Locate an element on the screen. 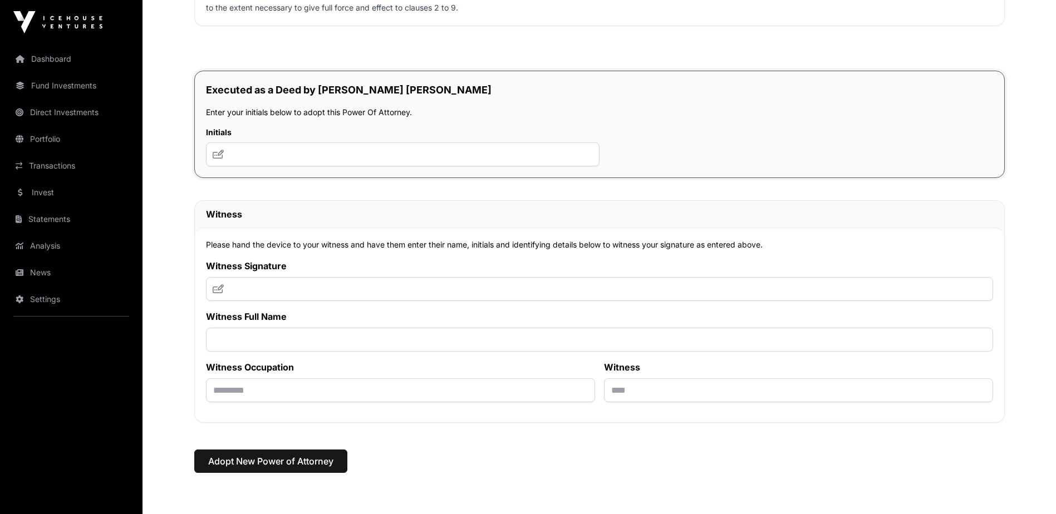 This screenshot has width=1056, height=514. label: Witness Occupation is located at coordinates (400, 367).